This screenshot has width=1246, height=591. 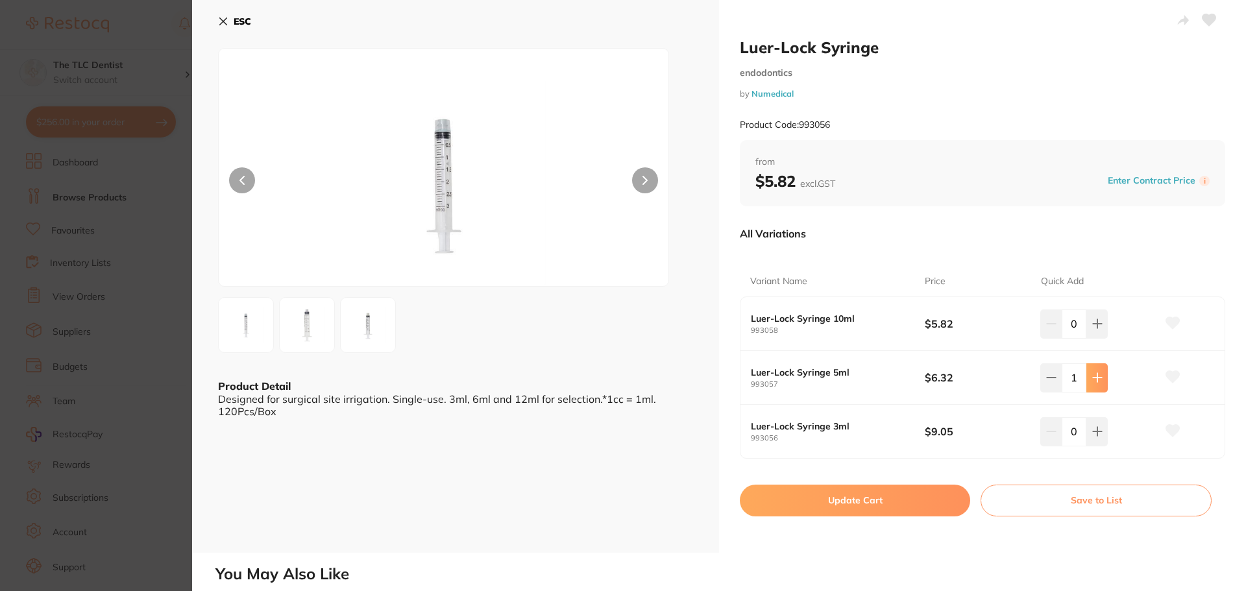 I want to click on img: YmEtanBn, so click(x=368, y=325).